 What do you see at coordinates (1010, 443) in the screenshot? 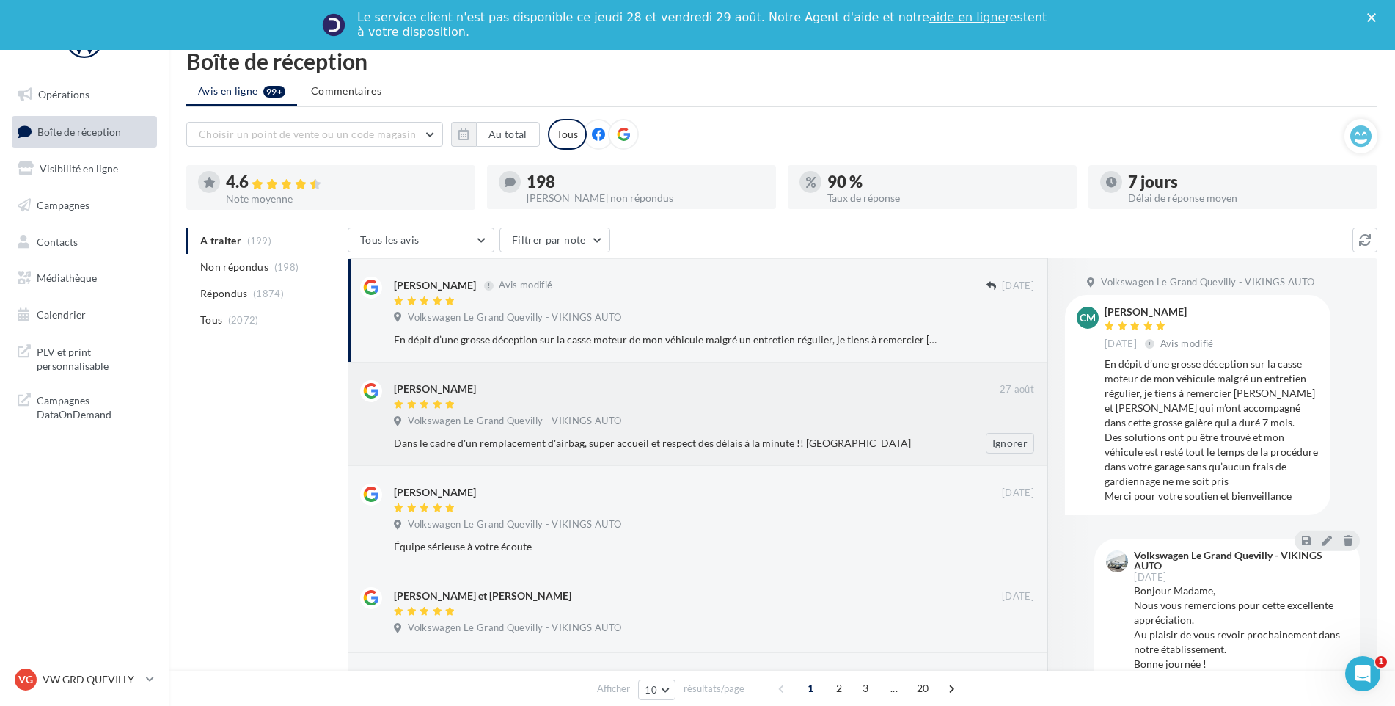
I see `button: Ignorer` at bounding box center [1010, 443].